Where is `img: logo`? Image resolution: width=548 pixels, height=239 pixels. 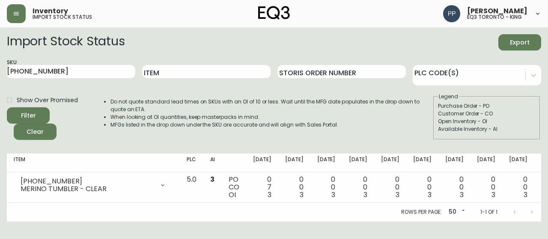 img: logo is located at coordinates (274, 13).